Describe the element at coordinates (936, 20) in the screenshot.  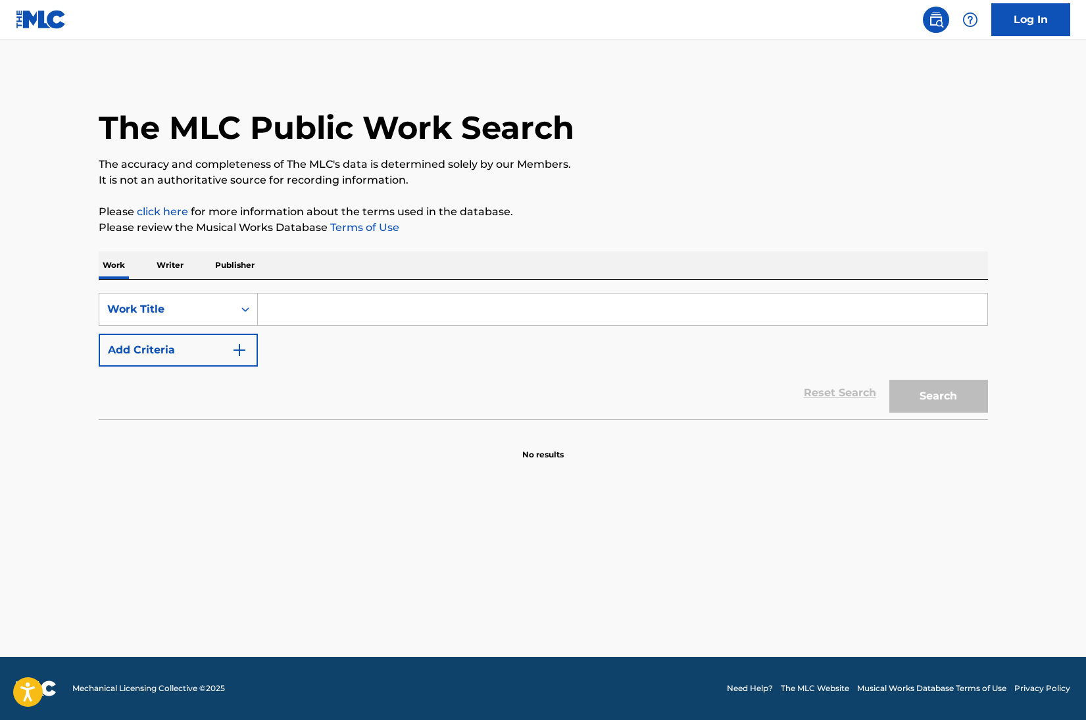
I see `img: search` at that location.